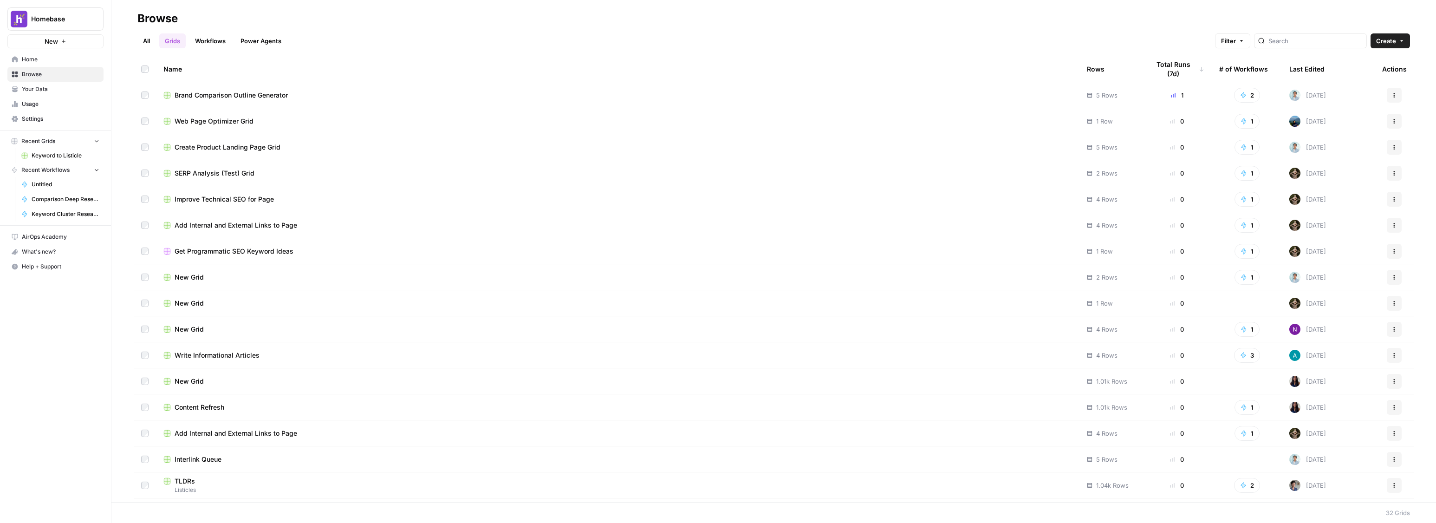  I want to click on span: Listicles, so click(617, 490).